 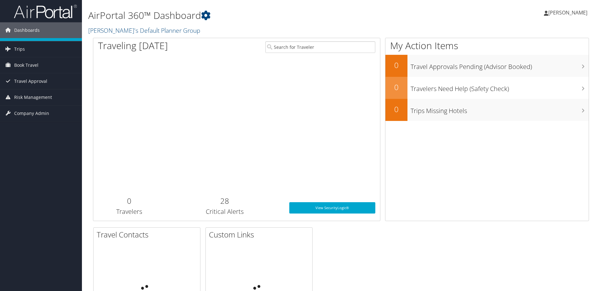 I want to click on h1: My Action Items, so click(x=487, y=46).